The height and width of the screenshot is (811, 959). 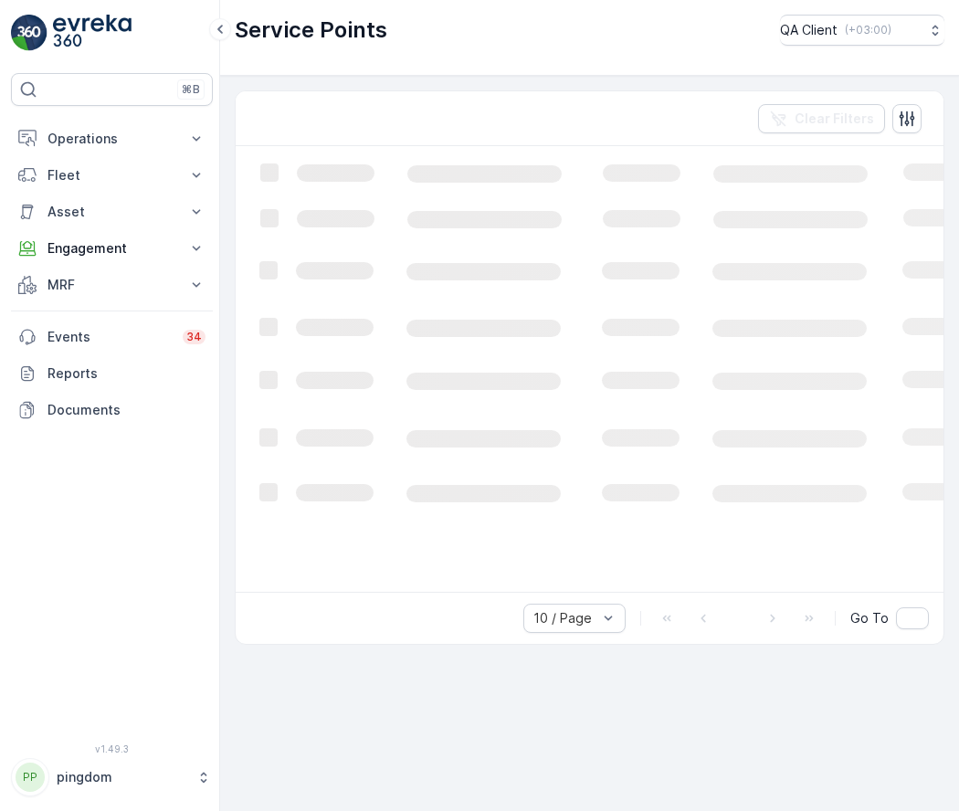 What do you see at coordinates (111, 248) in the screenshot?
I see `p: Engagement` at bounding box center [111, 248].